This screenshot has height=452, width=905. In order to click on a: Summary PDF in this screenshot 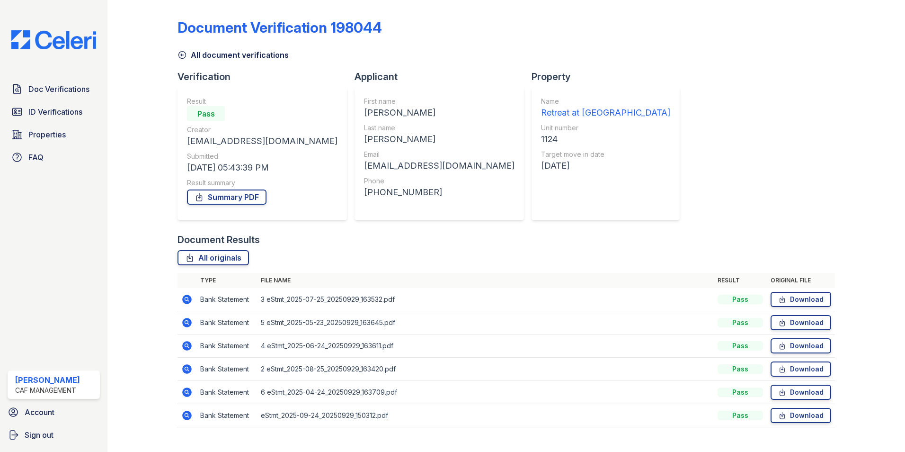, I will do `click(227, 197)`.